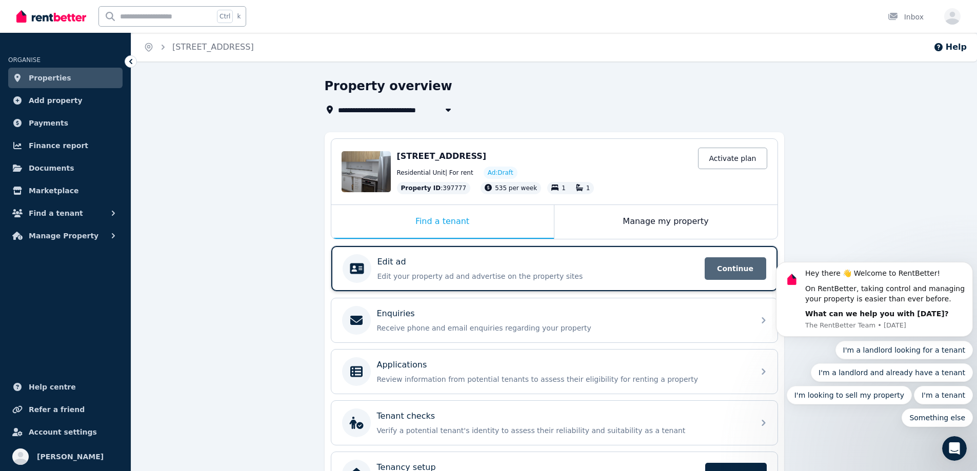 The height and width of the screenshot is (471, 977). Describe the element at coordinates (58, 146) in the screenshot. I see `span: Finance report` at that location.